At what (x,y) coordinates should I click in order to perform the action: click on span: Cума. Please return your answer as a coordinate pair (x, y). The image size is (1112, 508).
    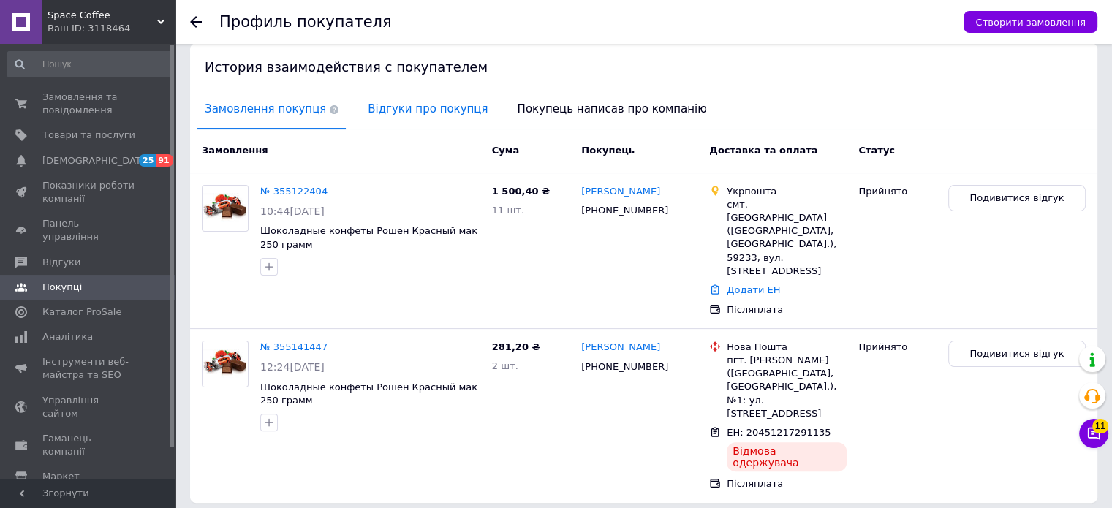
    Looking at the image, I should click on (505, 150).